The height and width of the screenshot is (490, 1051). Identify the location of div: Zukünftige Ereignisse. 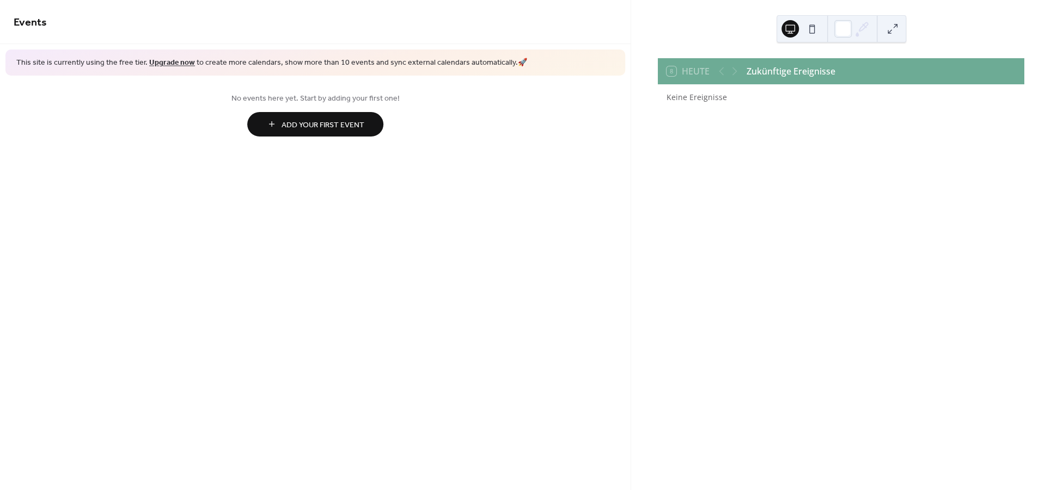
(790, 71).